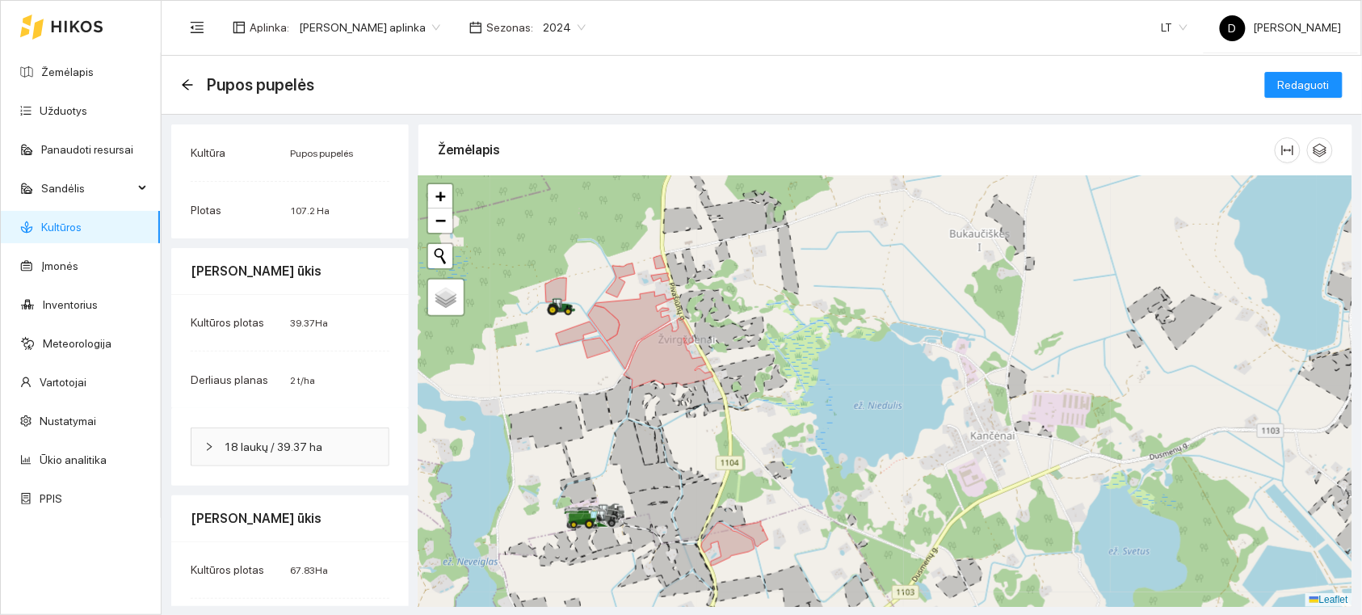 The height and width of the screenshot is (615, 1362). What do you see at coordinates (564, 27) in the screenshot?
I see `span: 2024` at bounding box center [564, 27].